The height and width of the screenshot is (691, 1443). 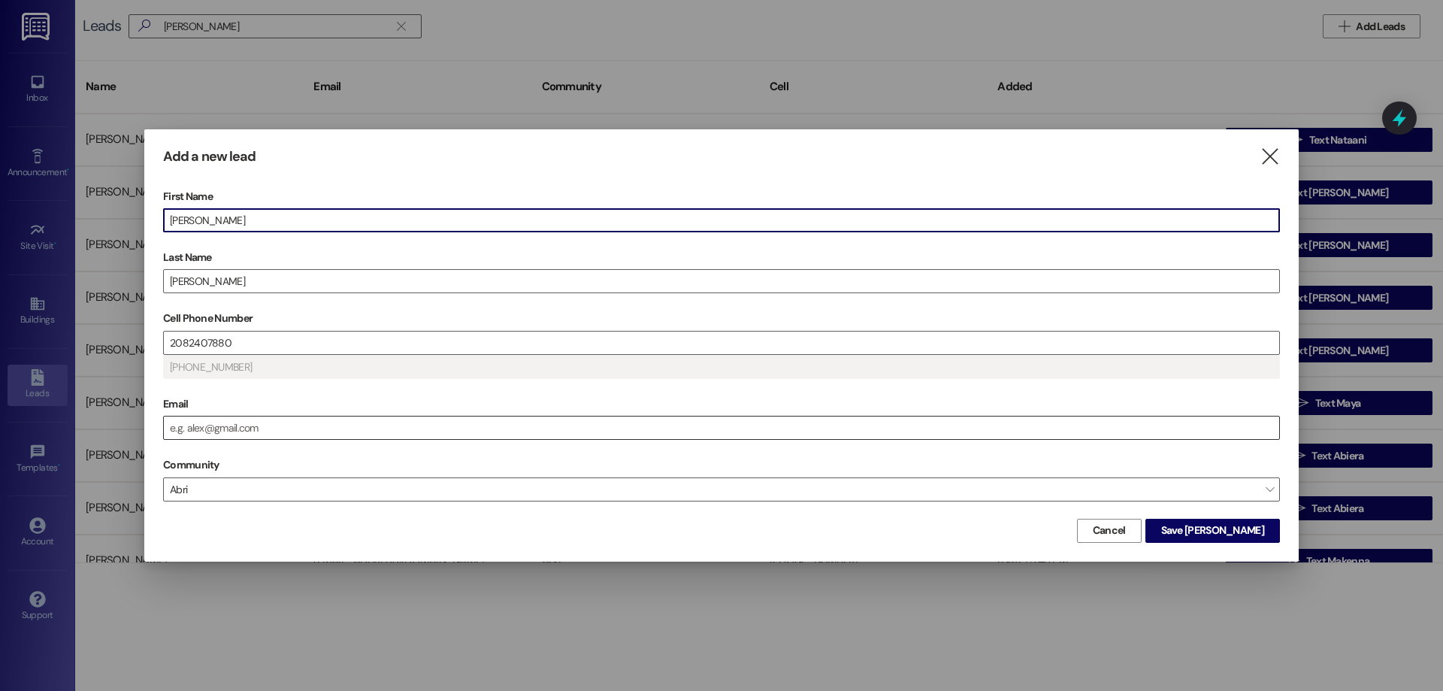 I want to click on button: Cancel, so click(x=1109, y=531).